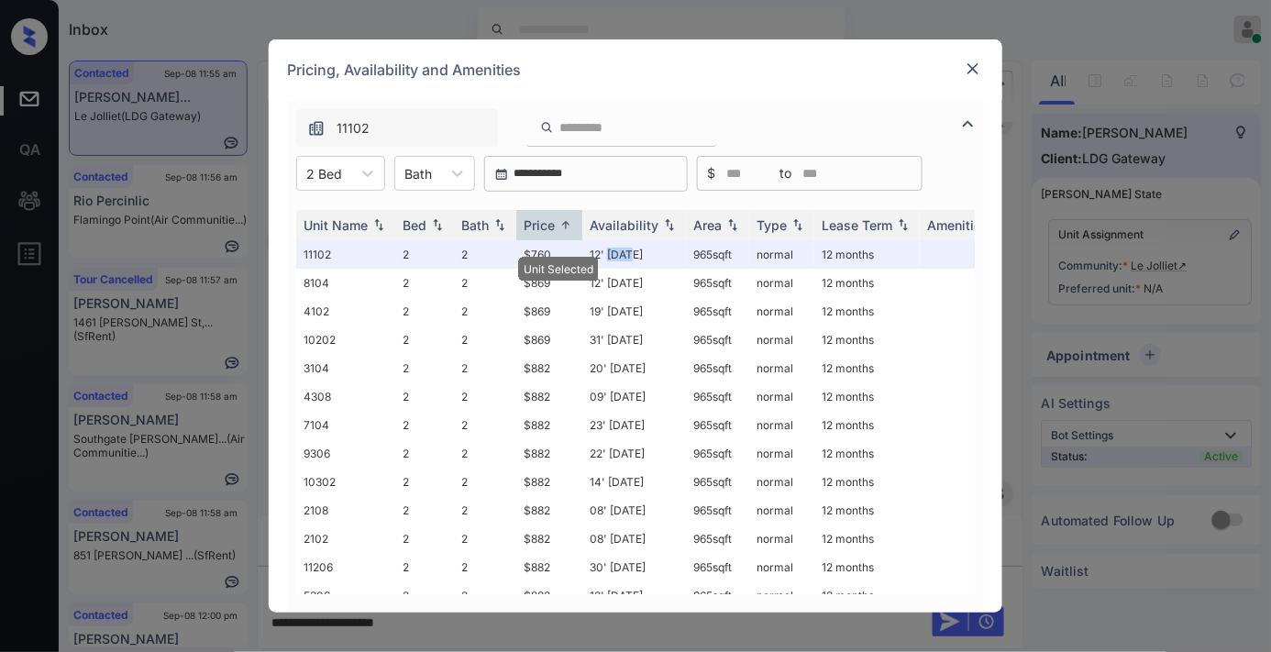 The width and height of the screenshot is (1271, 652). Describe the element at coordinates (346, 453) in the screenshot. I see `td: 9306` at that location.